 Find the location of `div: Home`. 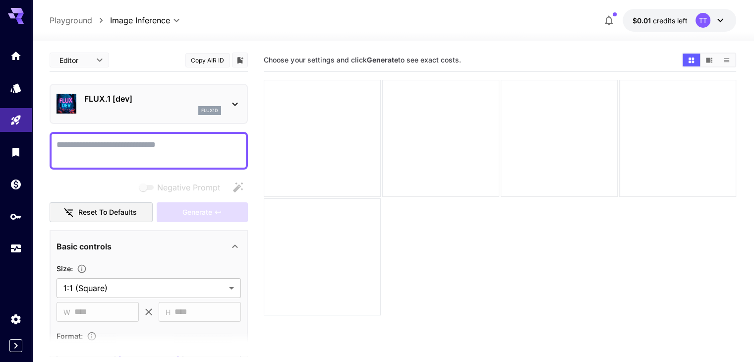

div: Home is located at coordinates (16, 56).